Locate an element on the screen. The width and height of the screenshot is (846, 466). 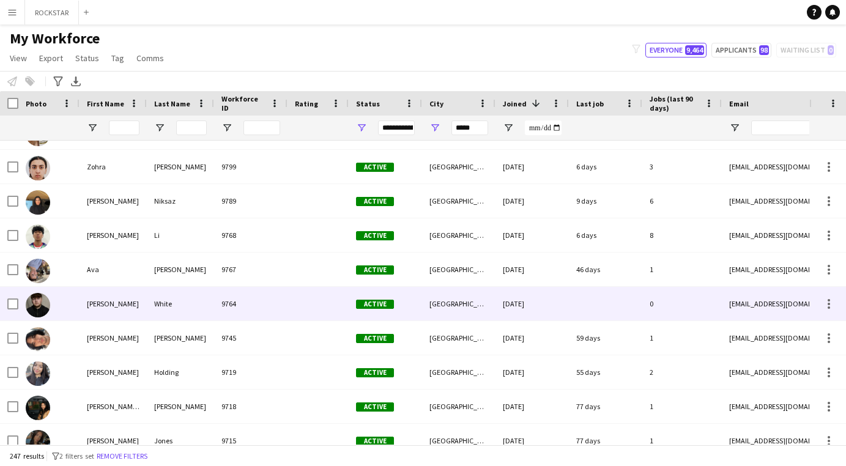
button: ROCKSTAR is located at coordinates (52, 12).